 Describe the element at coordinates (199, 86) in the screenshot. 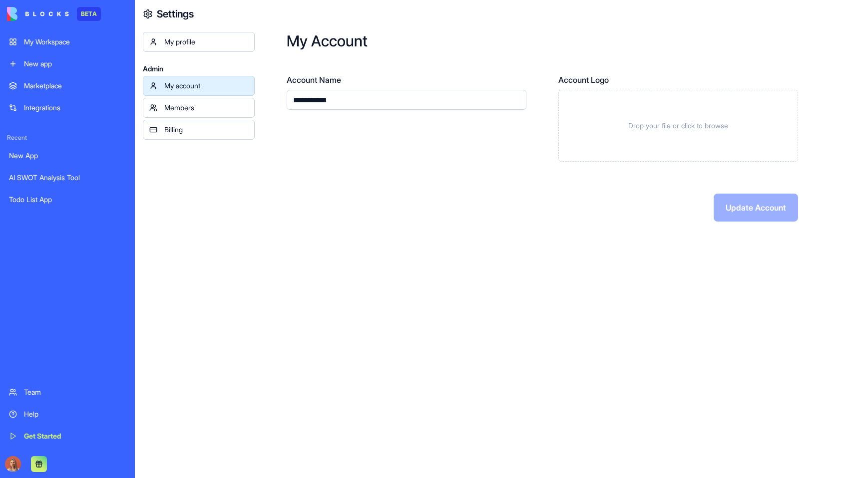

I see `a: My account` at that location.